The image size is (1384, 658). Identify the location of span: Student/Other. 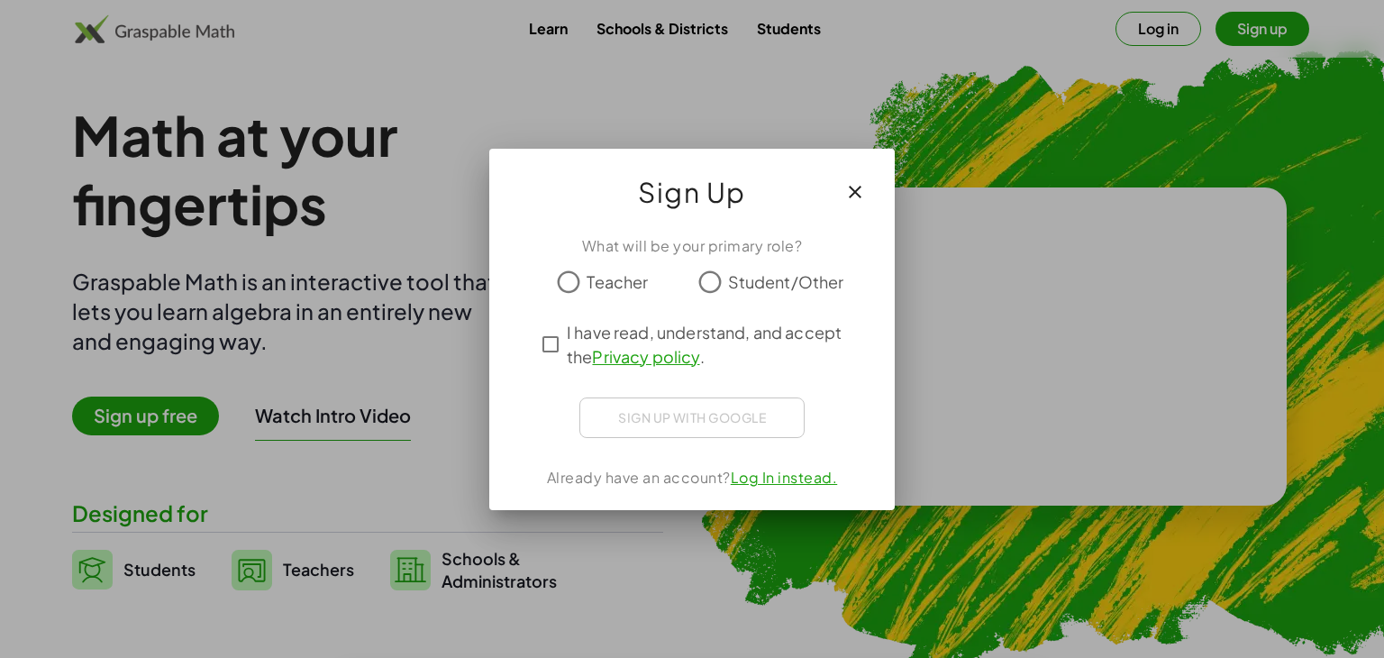
(785, 281).